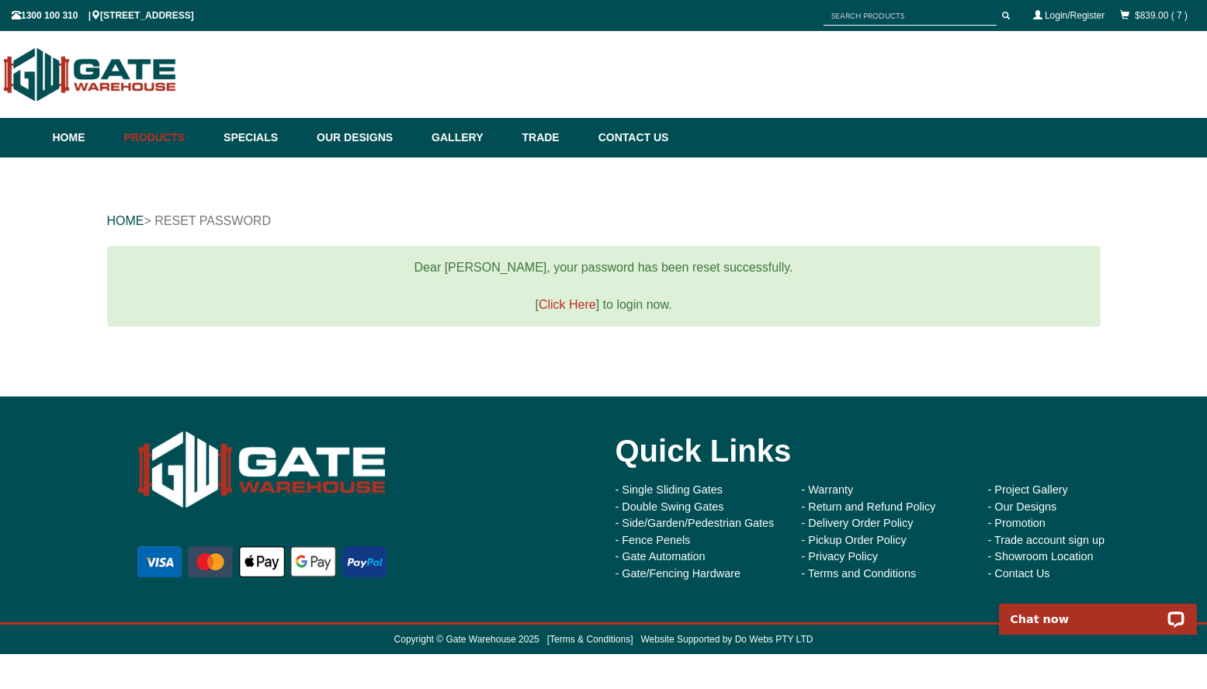 The image size is (1207, 689). Describe the element at coordinates (1019, 574) in the screenshot. I see `a: - Contact Us` at that location.